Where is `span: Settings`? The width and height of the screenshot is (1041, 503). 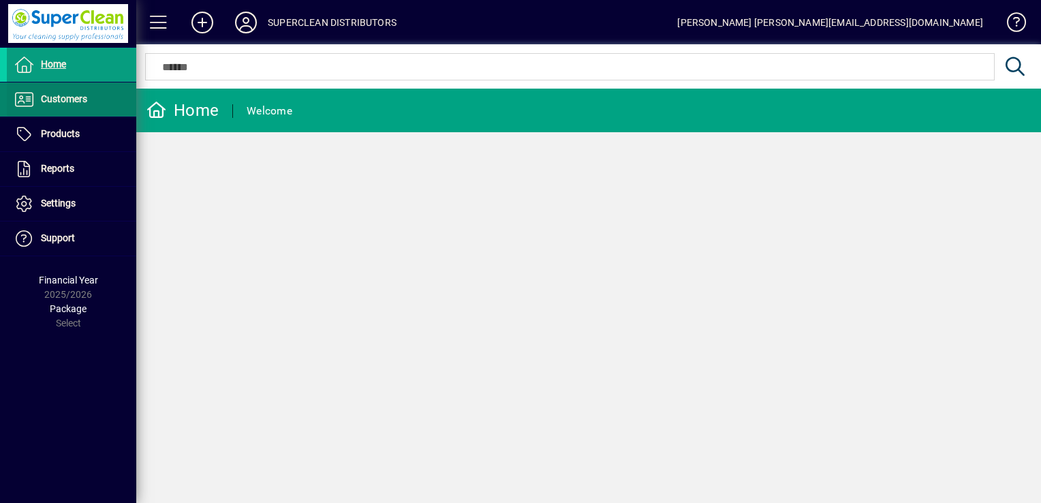 span: Settings is located at coordinates (58, 203).